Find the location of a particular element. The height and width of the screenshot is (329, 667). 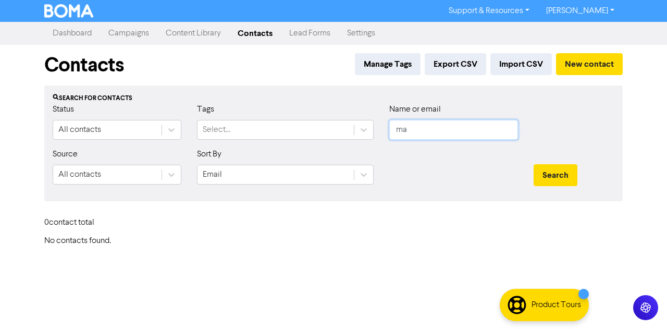

h6: No contacts found. is located at coordinates (334, 241).